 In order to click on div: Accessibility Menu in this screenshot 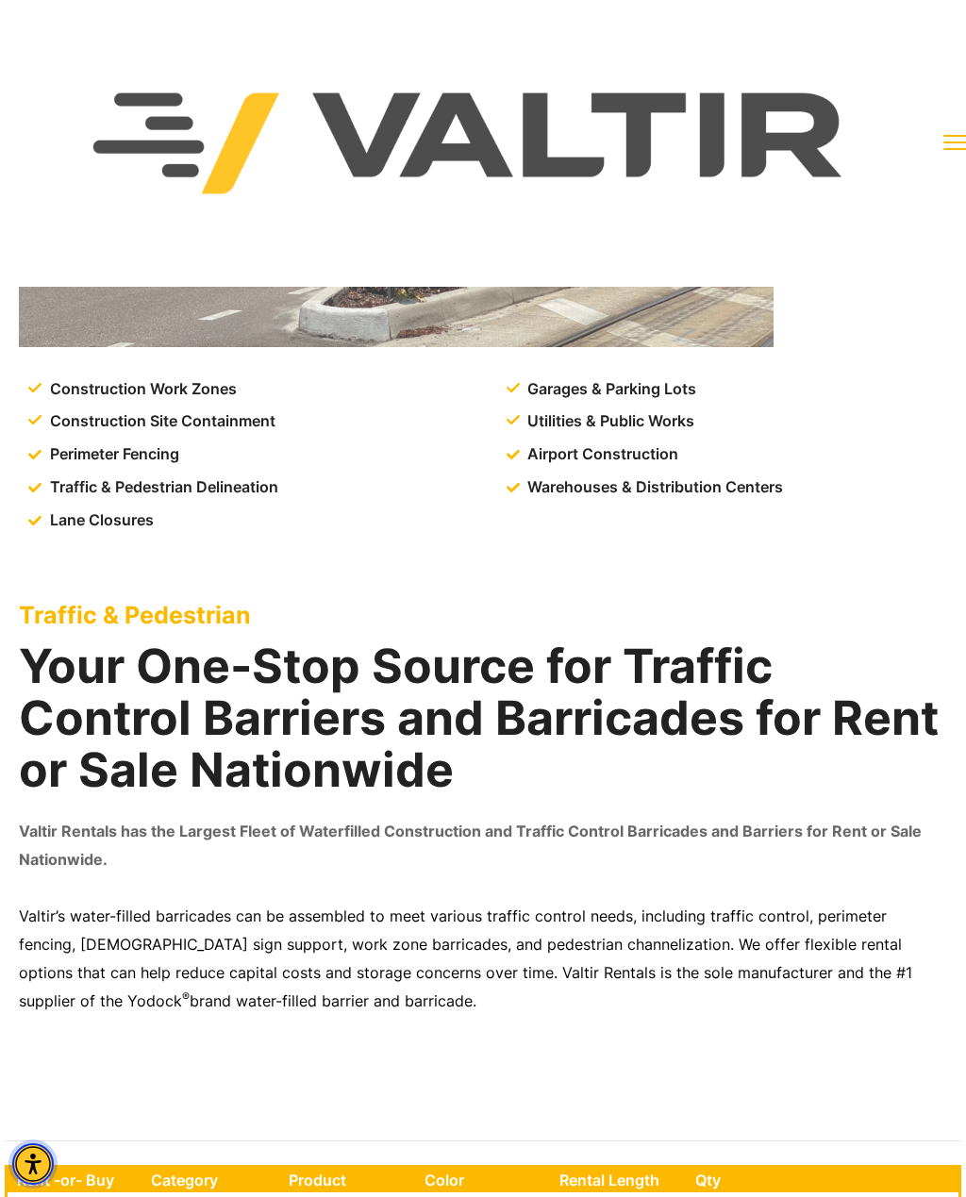, I will do `click(33, 1164)`.